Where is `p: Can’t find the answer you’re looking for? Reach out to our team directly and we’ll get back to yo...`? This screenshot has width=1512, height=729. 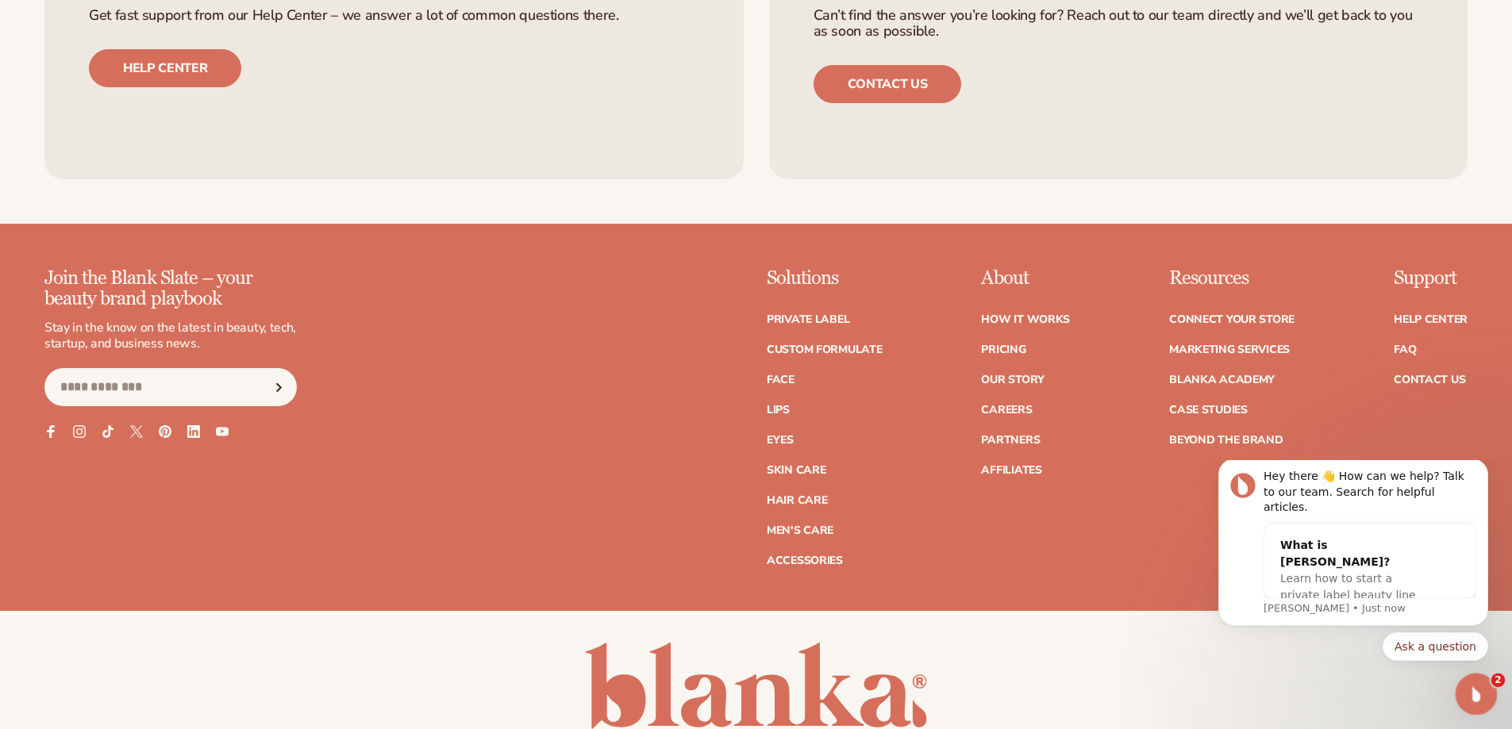
p: Can’t find the answer you’re looking for? Reach out to our team directly and we’ll get back to yo... is located at coordinates (1118, 24).